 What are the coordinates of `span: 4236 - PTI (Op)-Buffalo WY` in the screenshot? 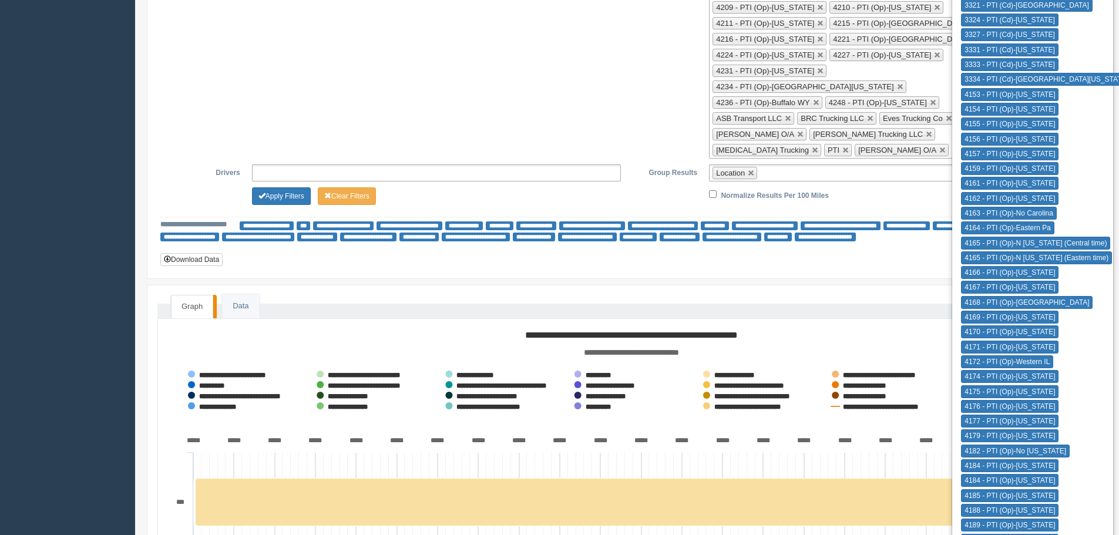 It's located at (763, 102).